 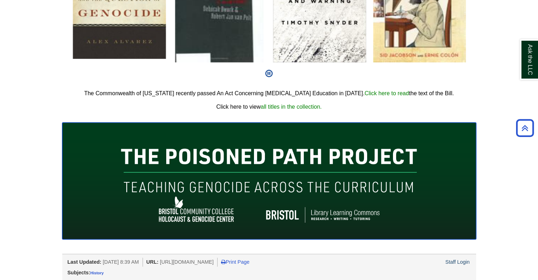 I want to click on a: all titles in the collection, so click(x=291, y=107).